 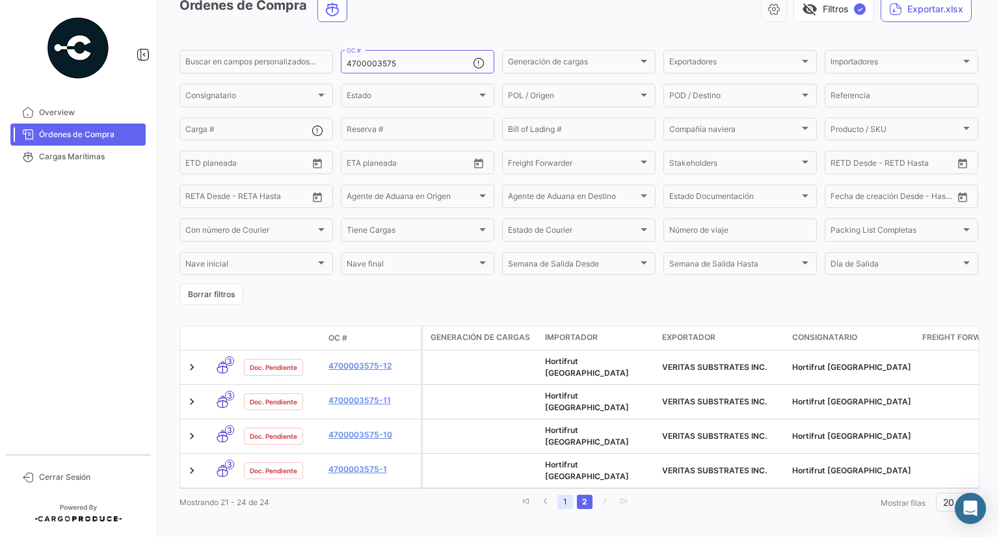 What do you see at coordinates (412, 198) in the screenshot?
I see `span: Agente de Aduana en Origen` at bounding box center [412, 198].